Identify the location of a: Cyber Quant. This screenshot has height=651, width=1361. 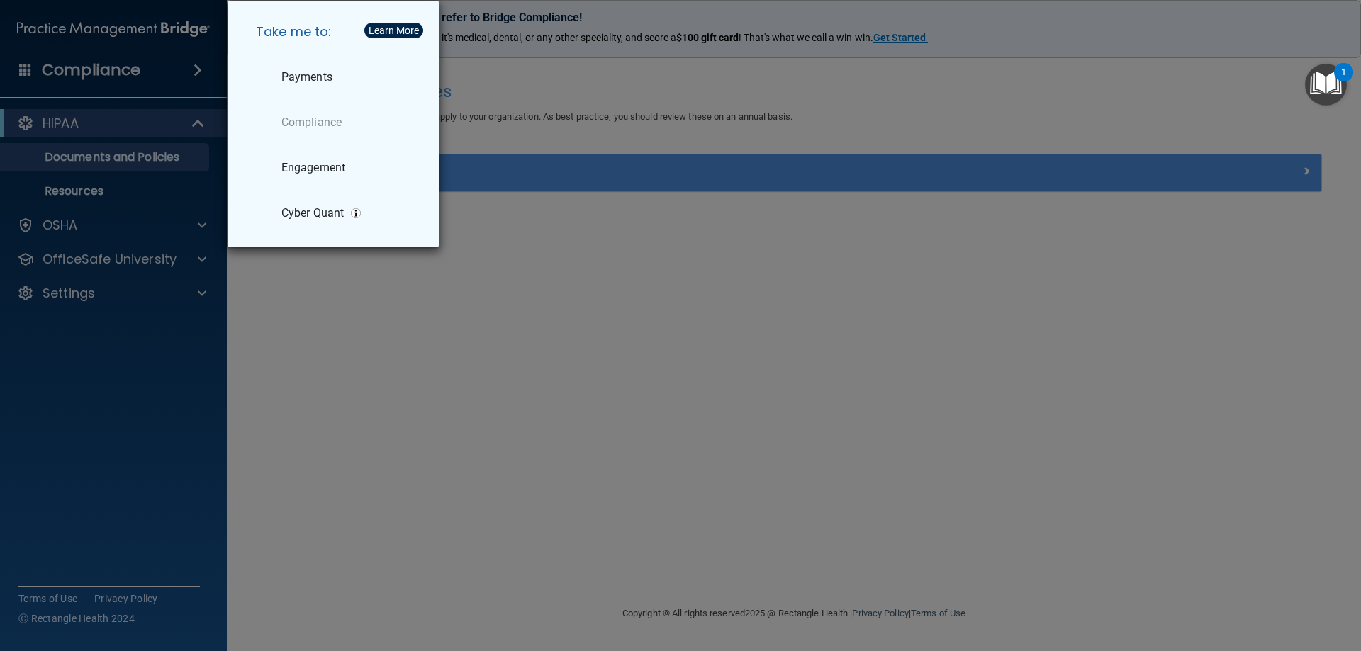
(336, 213).